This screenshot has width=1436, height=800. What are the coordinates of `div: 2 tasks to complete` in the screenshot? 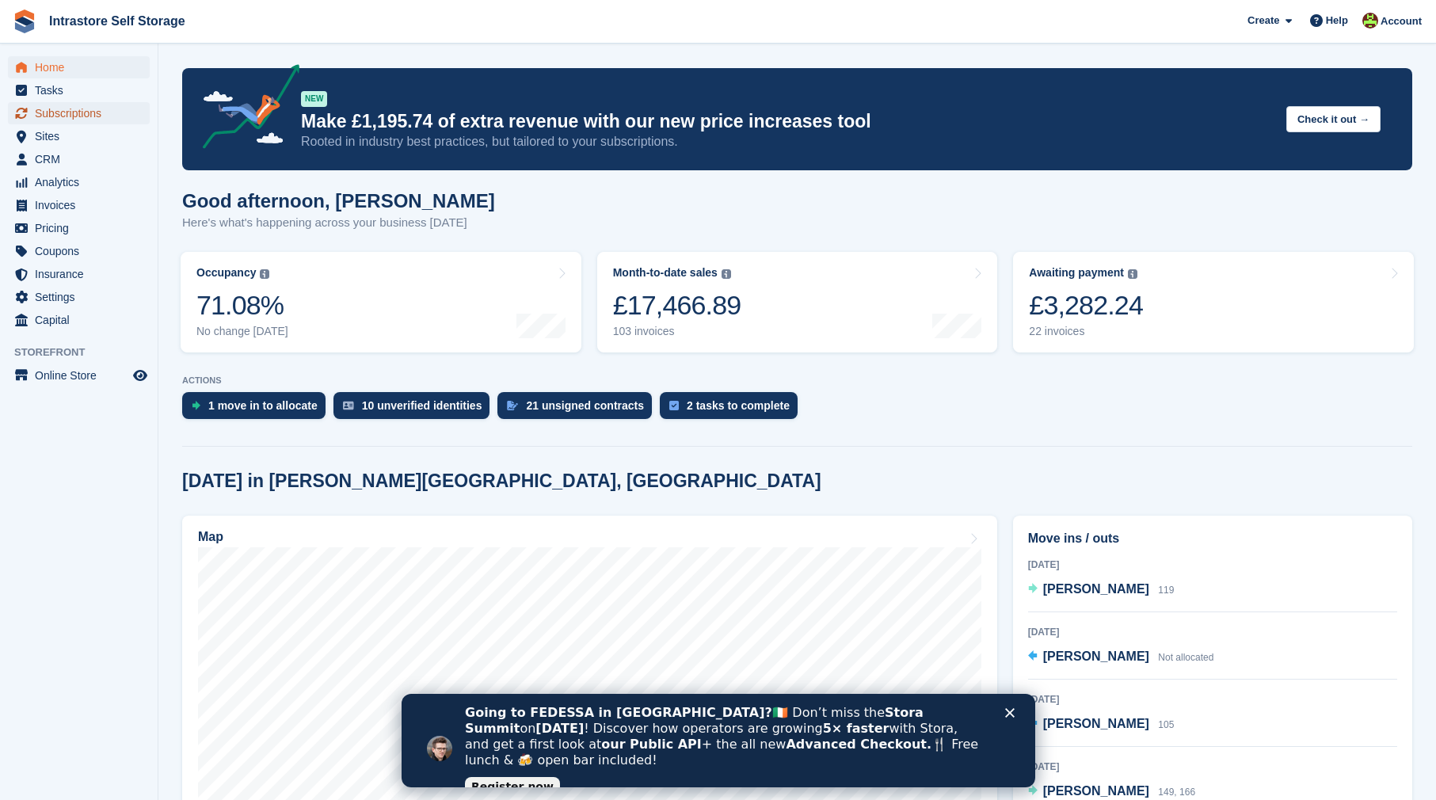 It's located at (738, 406).